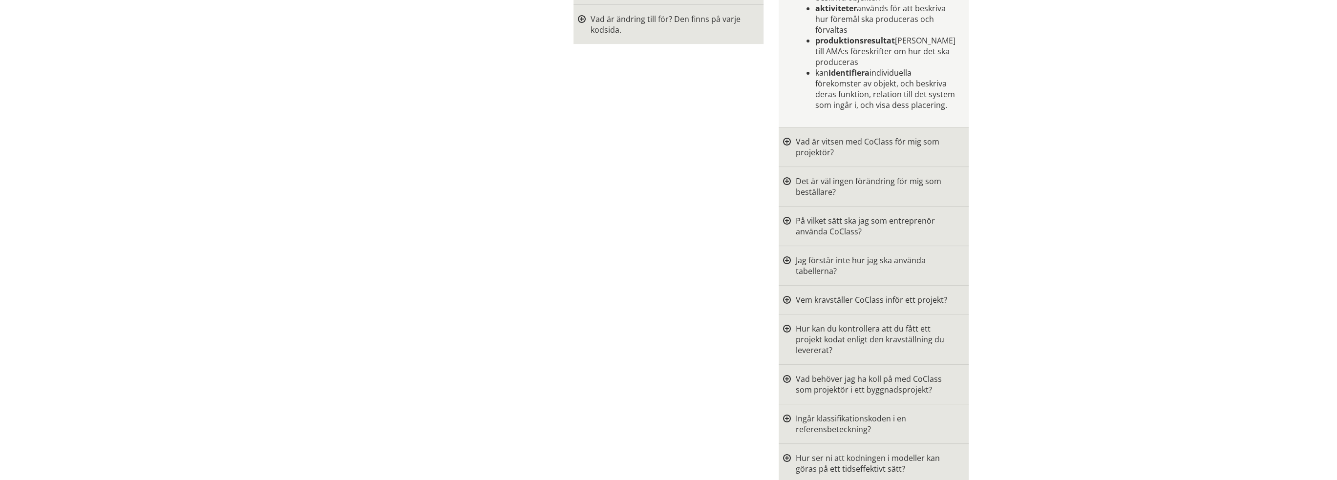 The height and width of the screenshot is (480, 1337). What do you see at coordinates (868, 384) in the screenshot?
I see `font: Vad behöver jag ha koll på med CoClass som projektör i ett byggnadsprojekt?` at bounding box center [868, 384].